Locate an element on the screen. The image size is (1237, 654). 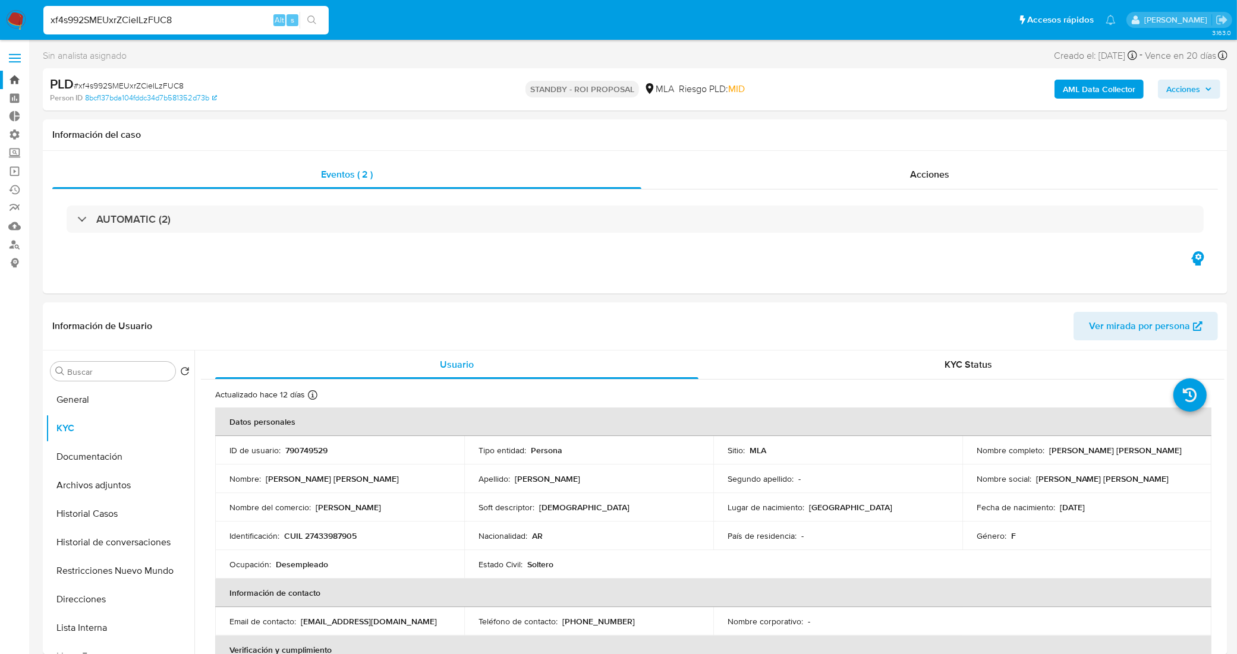
span: KYC Status is located at coordinates (969, 364).